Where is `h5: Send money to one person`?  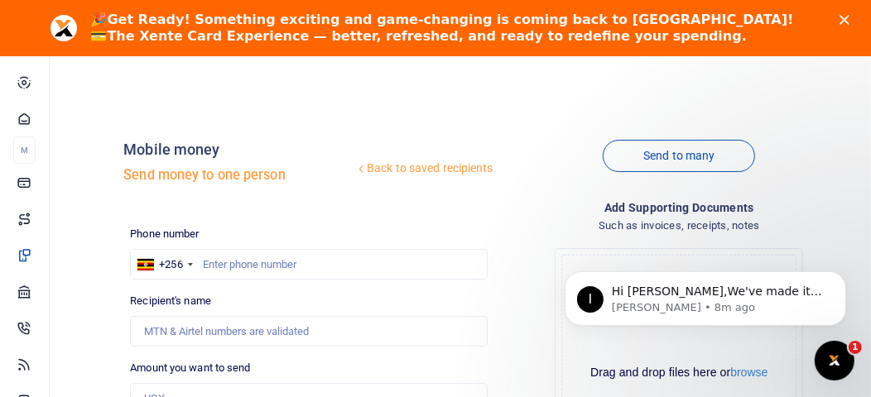
h5: Send money to one person is located at coordinates (238, 175).